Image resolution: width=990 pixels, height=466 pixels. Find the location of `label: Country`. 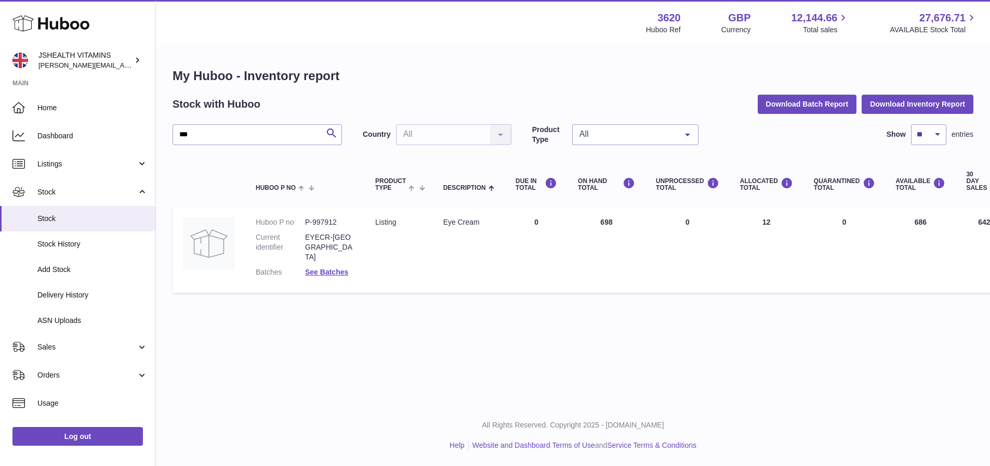

label: Country is located at coordinates (377, 134).